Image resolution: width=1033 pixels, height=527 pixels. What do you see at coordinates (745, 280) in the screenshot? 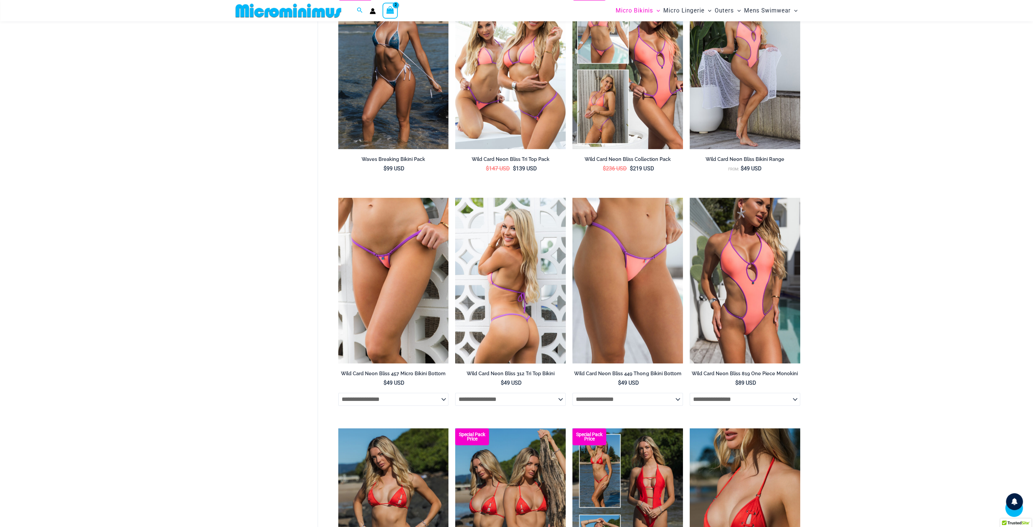
I see `img: Wild Card Neon Bliss 819 One Piece 04` at bounding box center [745, 280].